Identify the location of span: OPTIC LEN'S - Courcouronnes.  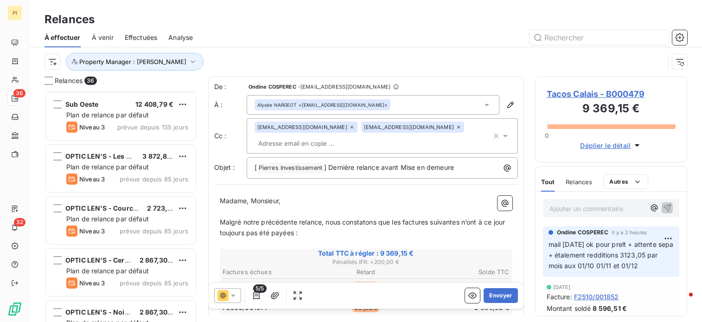
(115, 208).